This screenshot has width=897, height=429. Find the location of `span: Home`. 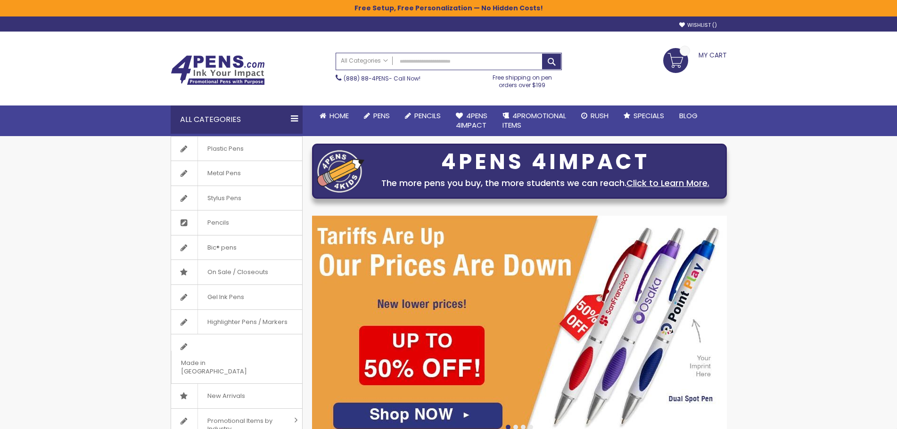

span: Home is located at coordinates (339, 116).